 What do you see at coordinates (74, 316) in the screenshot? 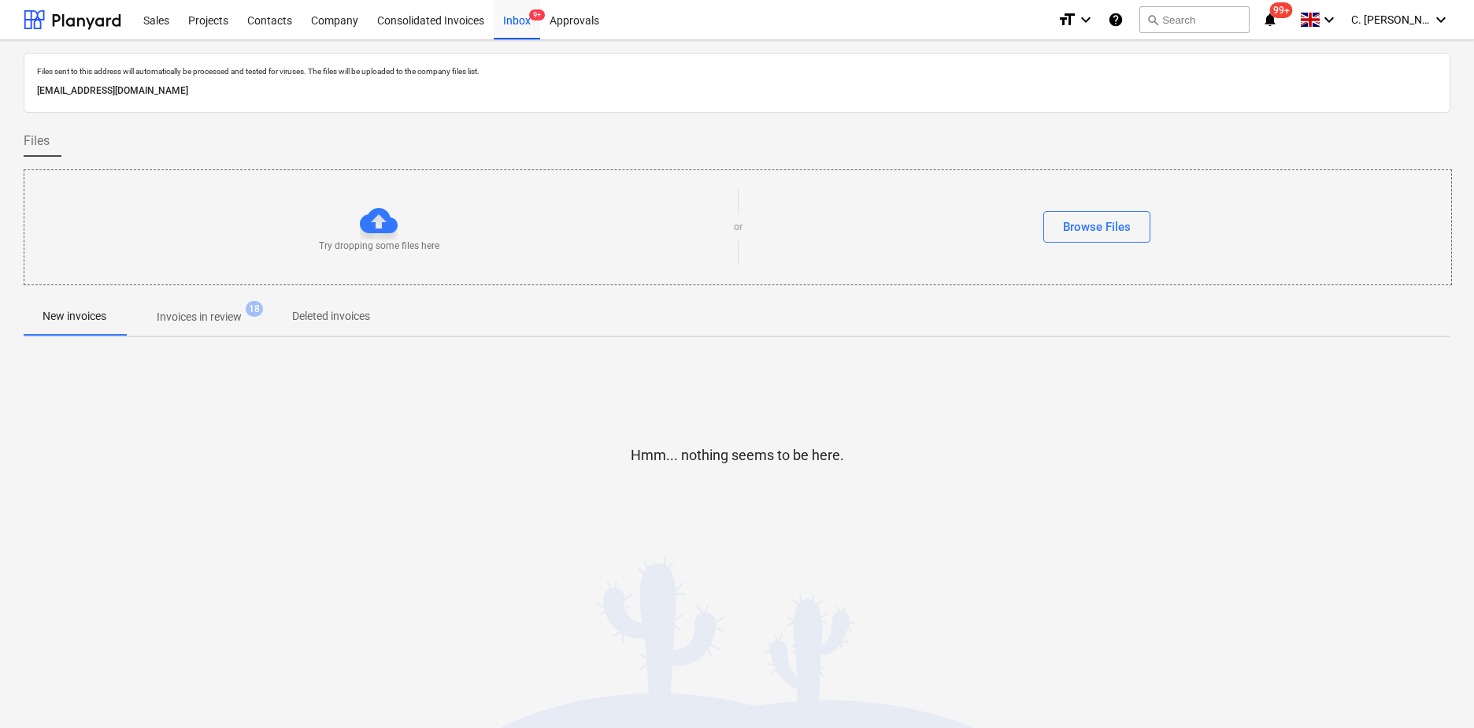
I see `p: New invoices` at bounding box center [74, 316].